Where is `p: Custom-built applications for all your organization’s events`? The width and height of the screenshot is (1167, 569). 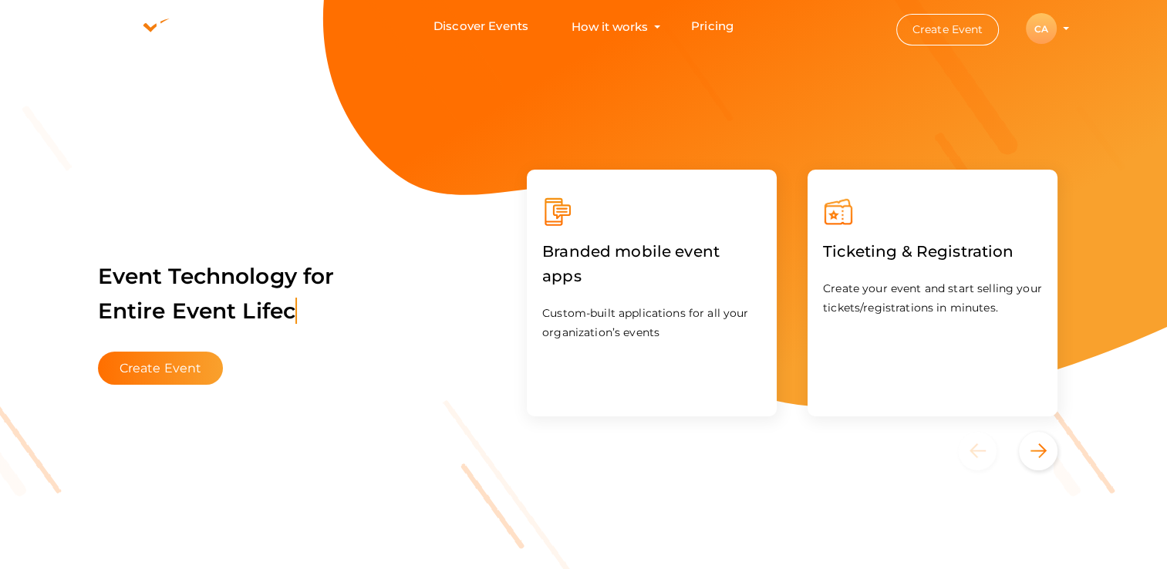 p: Custom-built applications for all your organization’s events is located at coordinates (652, 323).